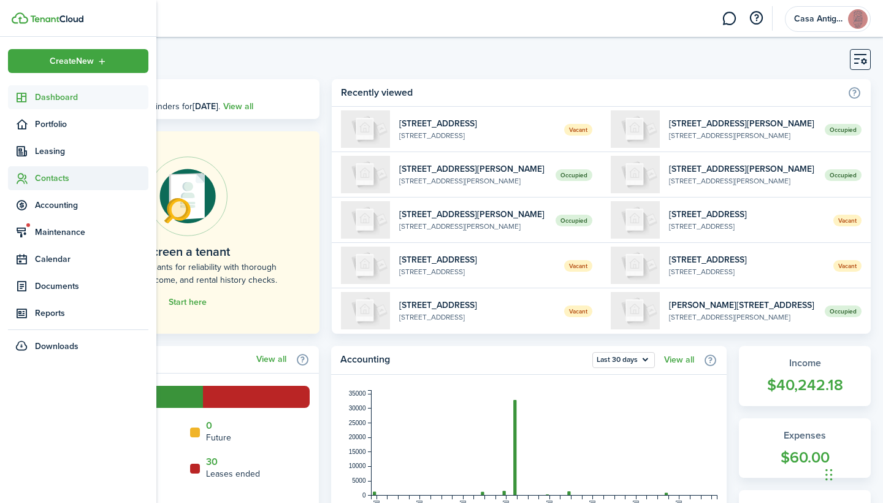  I want to click on img: 7301 Unit 1, so click(635, 265).